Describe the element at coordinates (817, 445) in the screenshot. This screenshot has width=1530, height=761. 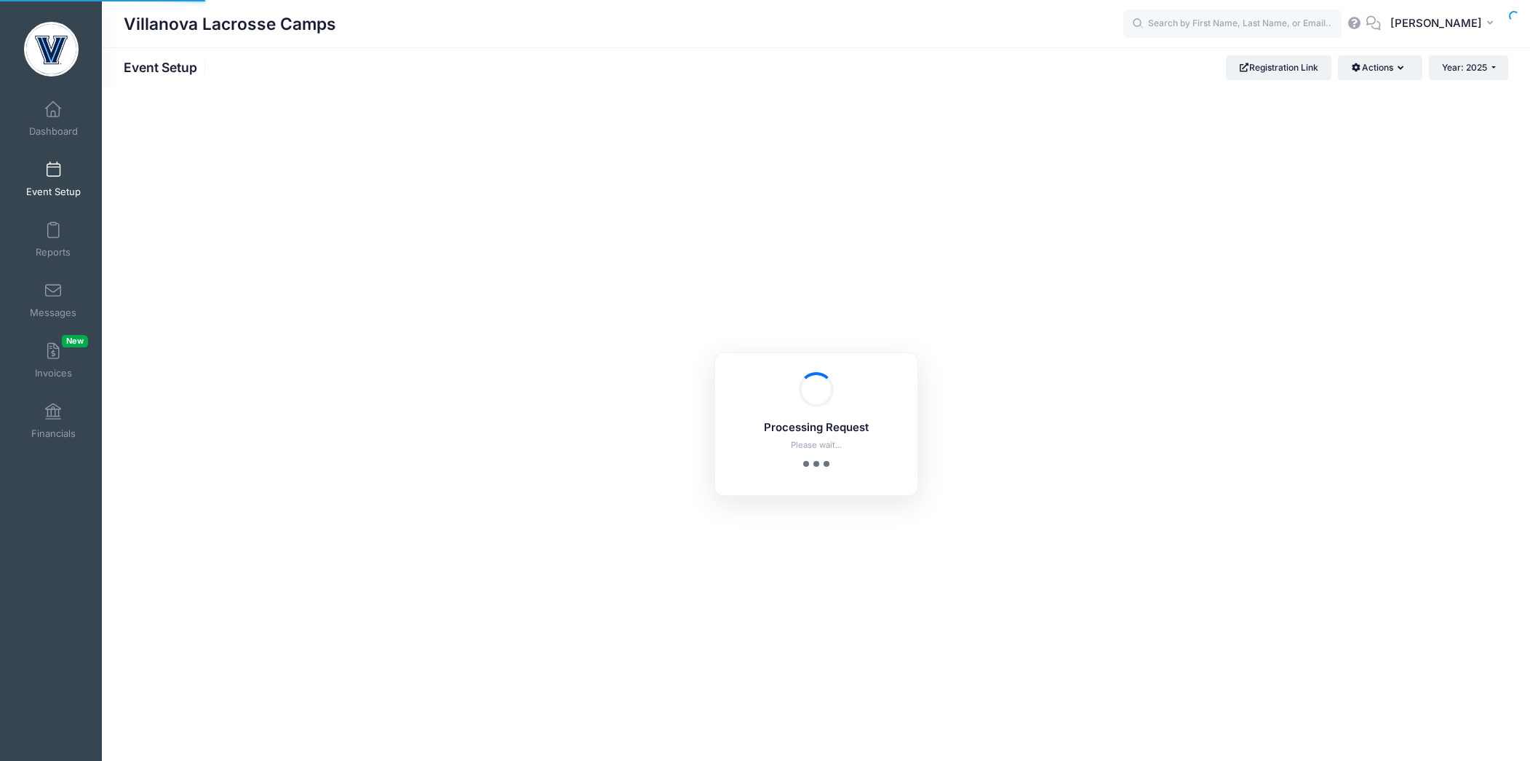
I see `p: Please wait...` at that location.